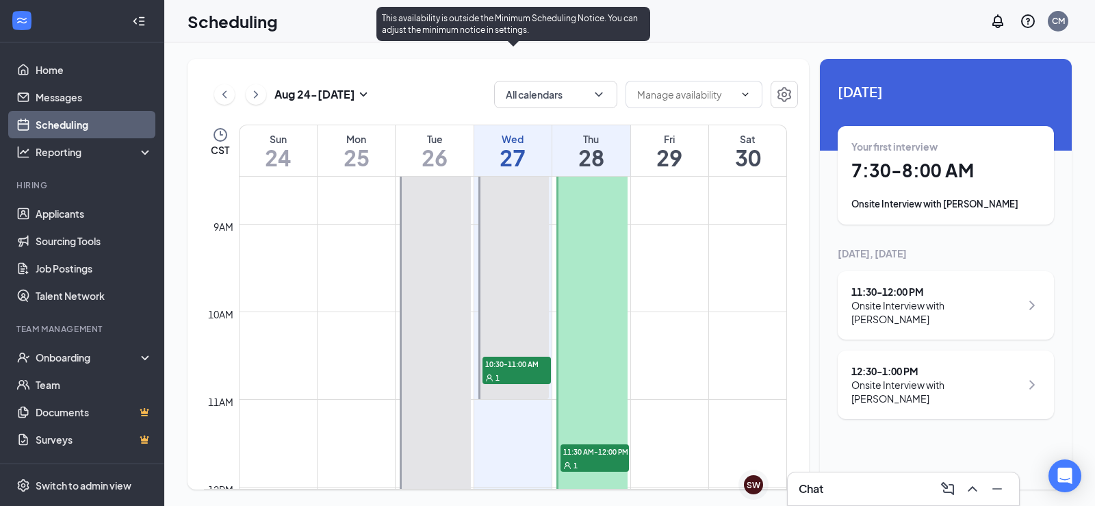  What do you see at coordinates (94, 412) in the screenshot?
I see `a: DocumentsCrown` at bounding box center [94, 412].